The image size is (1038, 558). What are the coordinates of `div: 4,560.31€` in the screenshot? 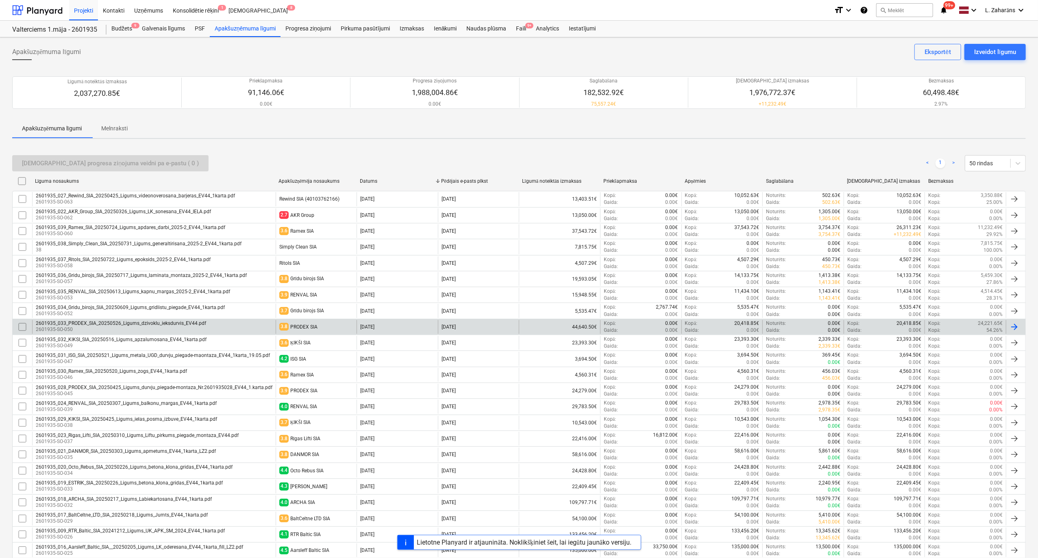 It's located at (559, 375).